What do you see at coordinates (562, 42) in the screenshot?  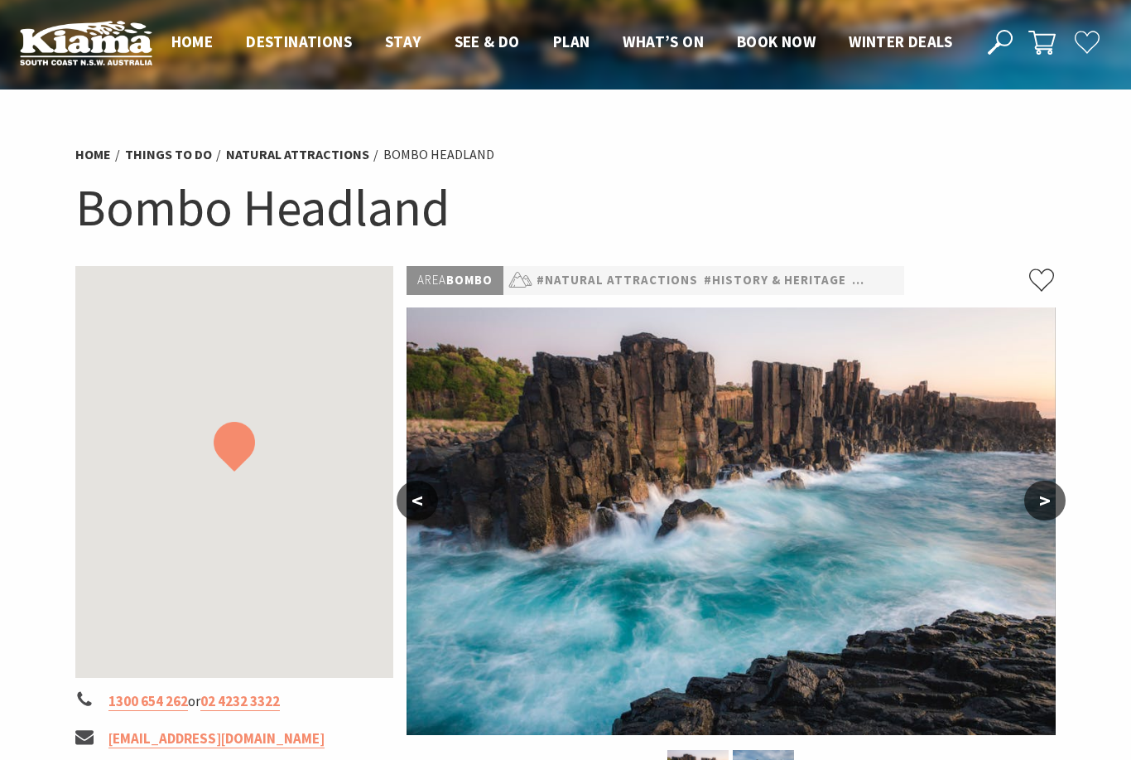 I see `nav: Main Menu` at bounding box center [562, 42].